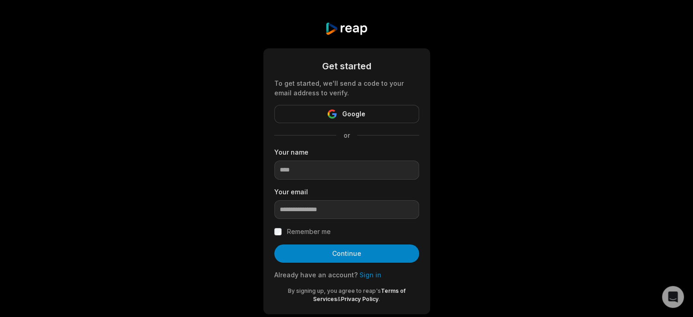 The image size is (693, 317). I want to click on label: Remember me, so click(309, 231).